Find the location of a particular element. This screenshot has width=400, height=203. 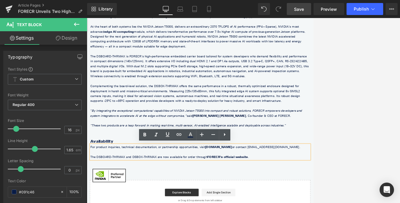

strong: edge AI computing is located at coordinates (52, 22).